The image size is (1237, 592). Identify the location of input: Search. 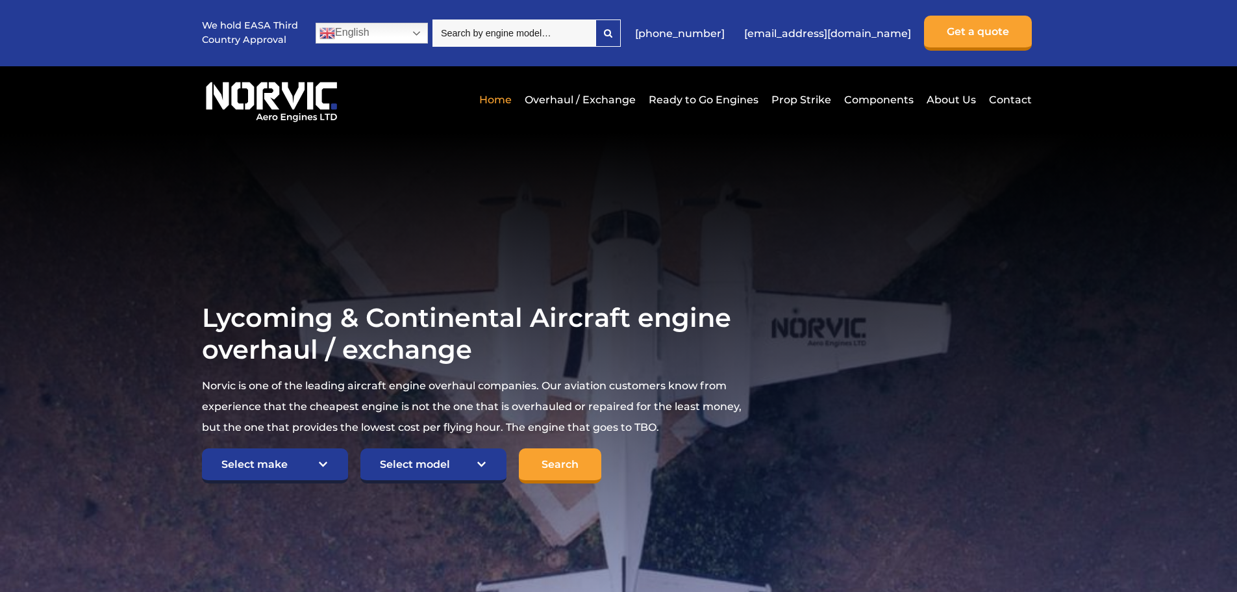
(560, 466).